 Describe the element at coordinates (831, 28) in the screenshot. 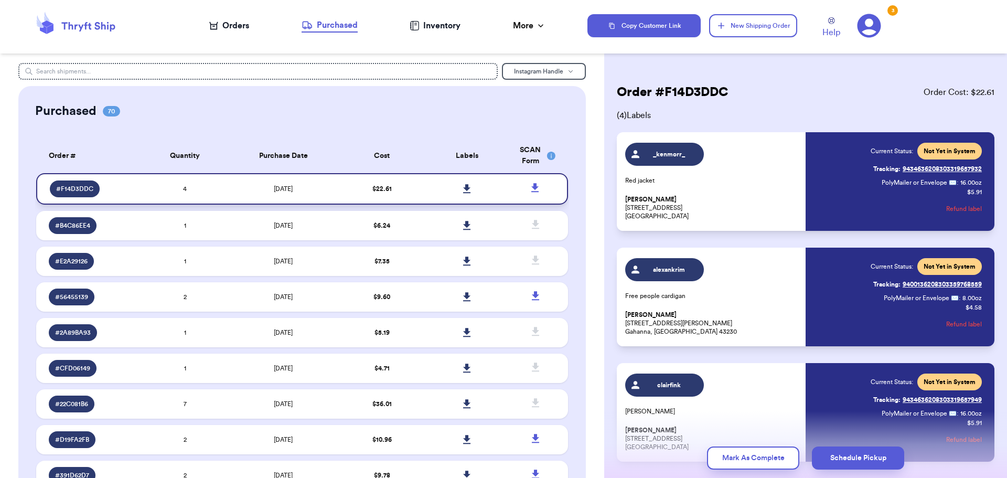

I see `a: Help` at that location.